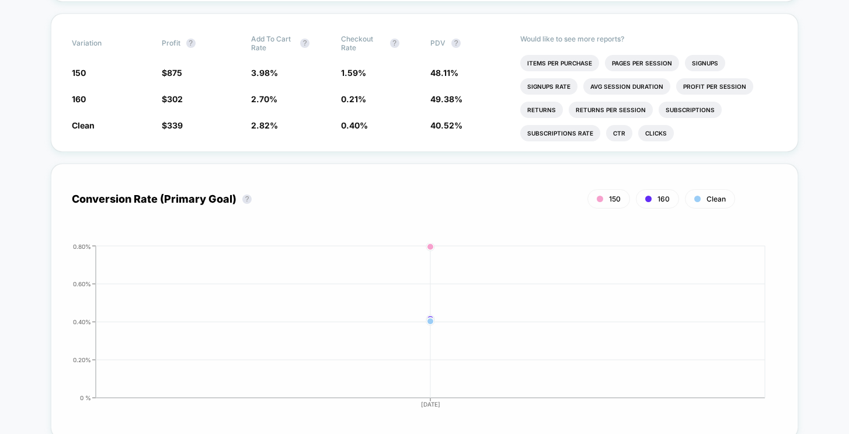 The image size is (849, 434). What do you see at coordinates (82, 283) in the screenshot?
I see `tspan: 0.60%` at bounding box center [82, 283].